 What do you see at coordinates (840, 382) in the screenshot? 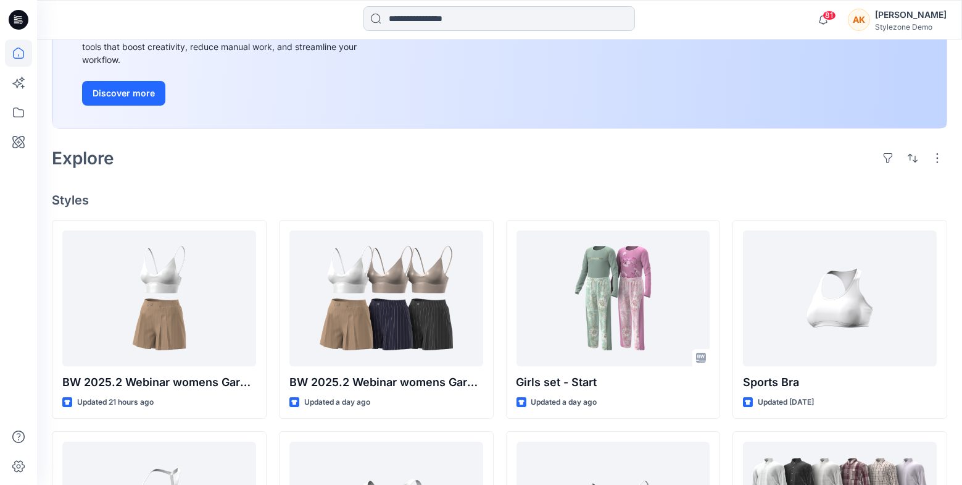
I see `p: Sports Bra` at bounding box center [840, 382].